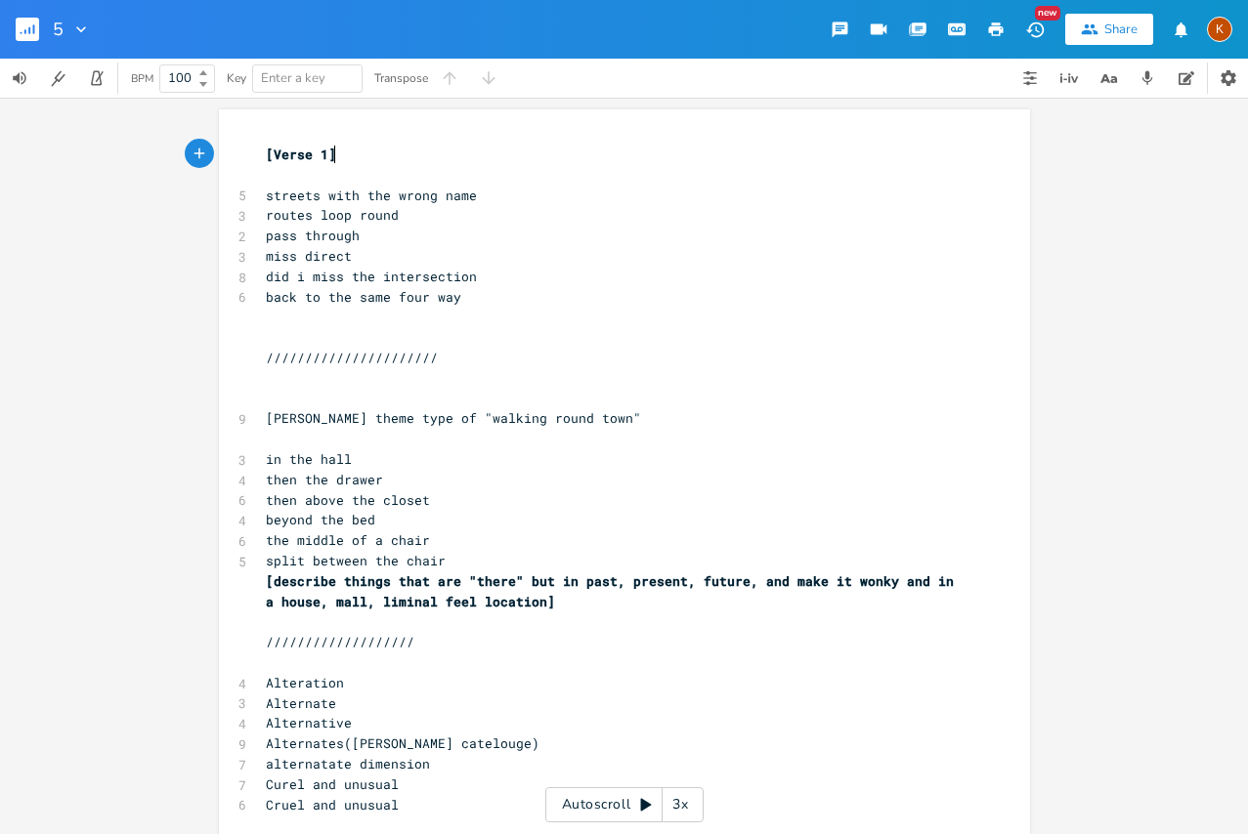 Image resolution: width=1248 pixels, height=834 pixels. What do you see at coordinates (301, 703) in the screenshot?
I see `span: Alternate` at bounding box center [301, 703].